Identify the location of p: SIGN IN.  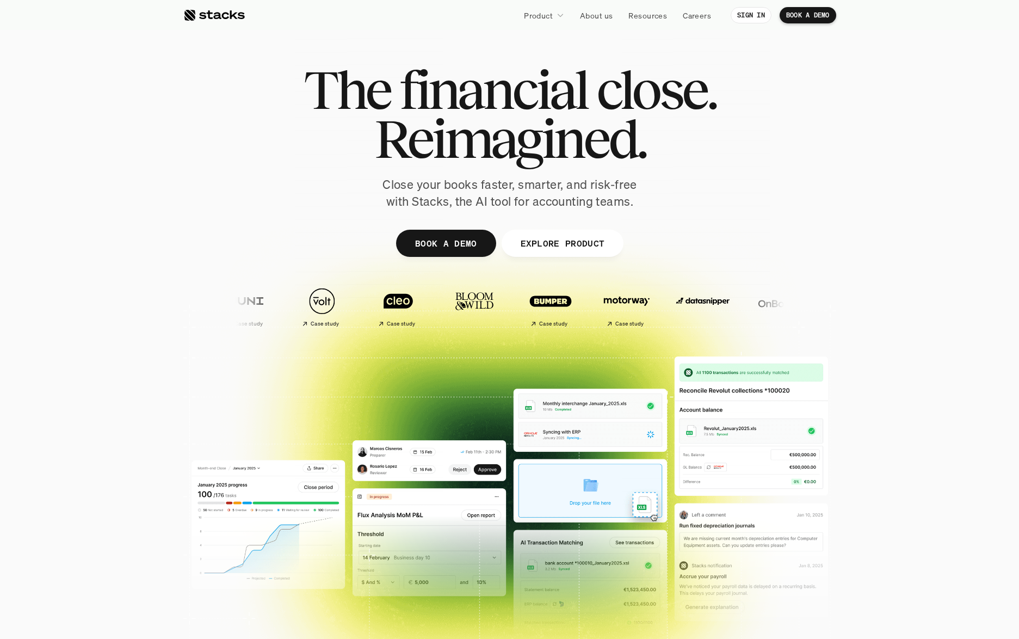
(751, 15).